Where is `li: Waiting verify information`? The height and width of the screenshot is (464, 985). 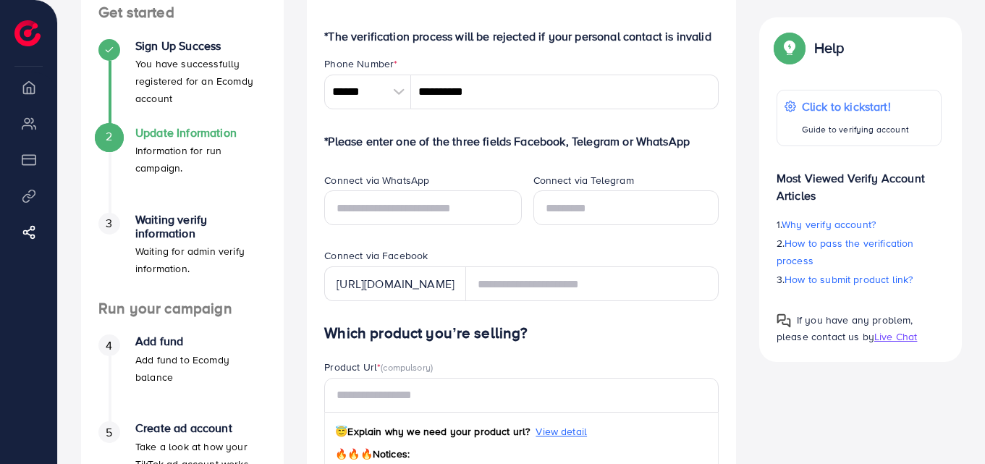 li: Waiting verify information is located at coordinates (182, 256).